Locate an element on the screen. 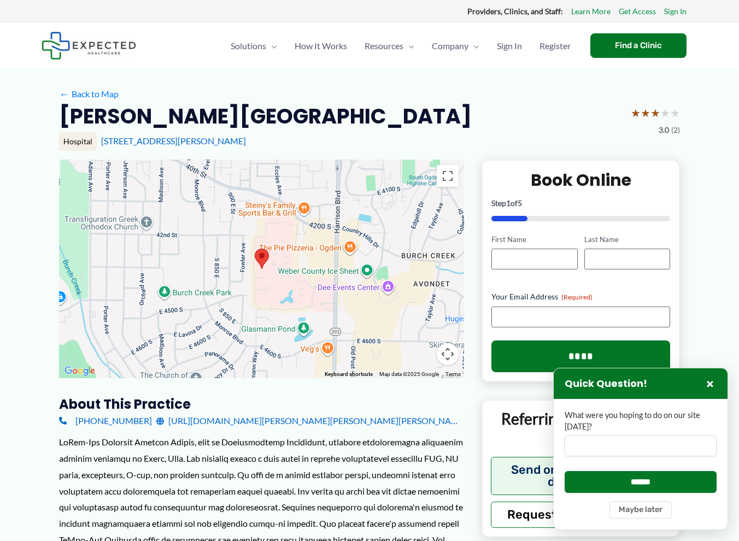 The width and height of the screenshot is (739, 541). a: SolutionsMenu Toggle is located at coordinates (254, 46).